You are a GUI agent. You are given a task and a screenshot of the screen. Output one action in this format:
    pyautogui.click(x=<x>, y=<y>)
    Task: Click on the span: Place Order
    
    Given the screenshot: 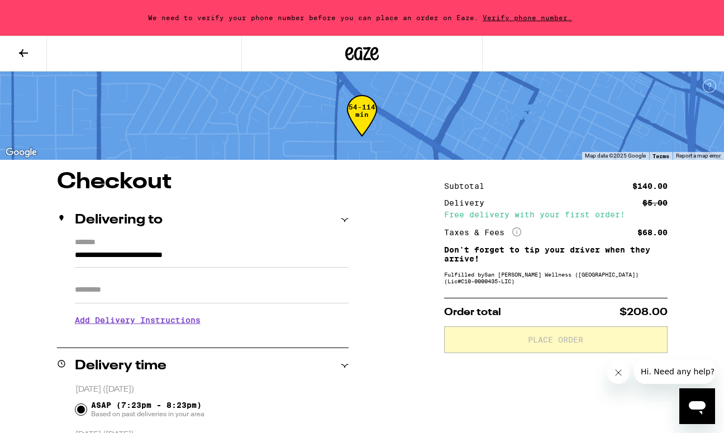 What is the action you would take?
    pyautogui.click(x=556, y=340)
    